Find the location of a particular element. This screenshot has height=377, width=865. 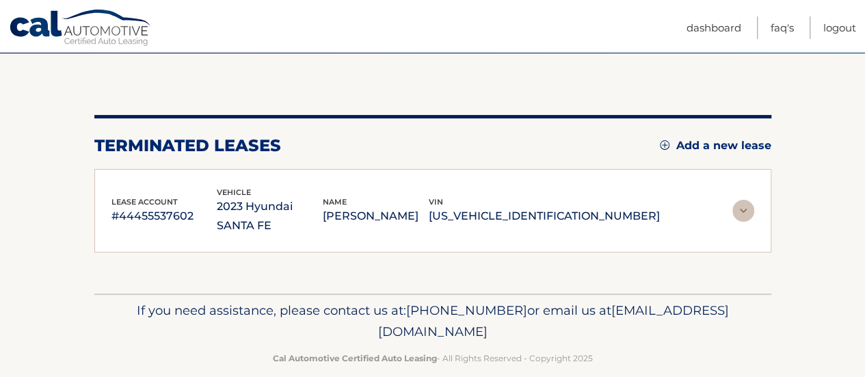

a: Dashboard is located at coordinates (714, 27).